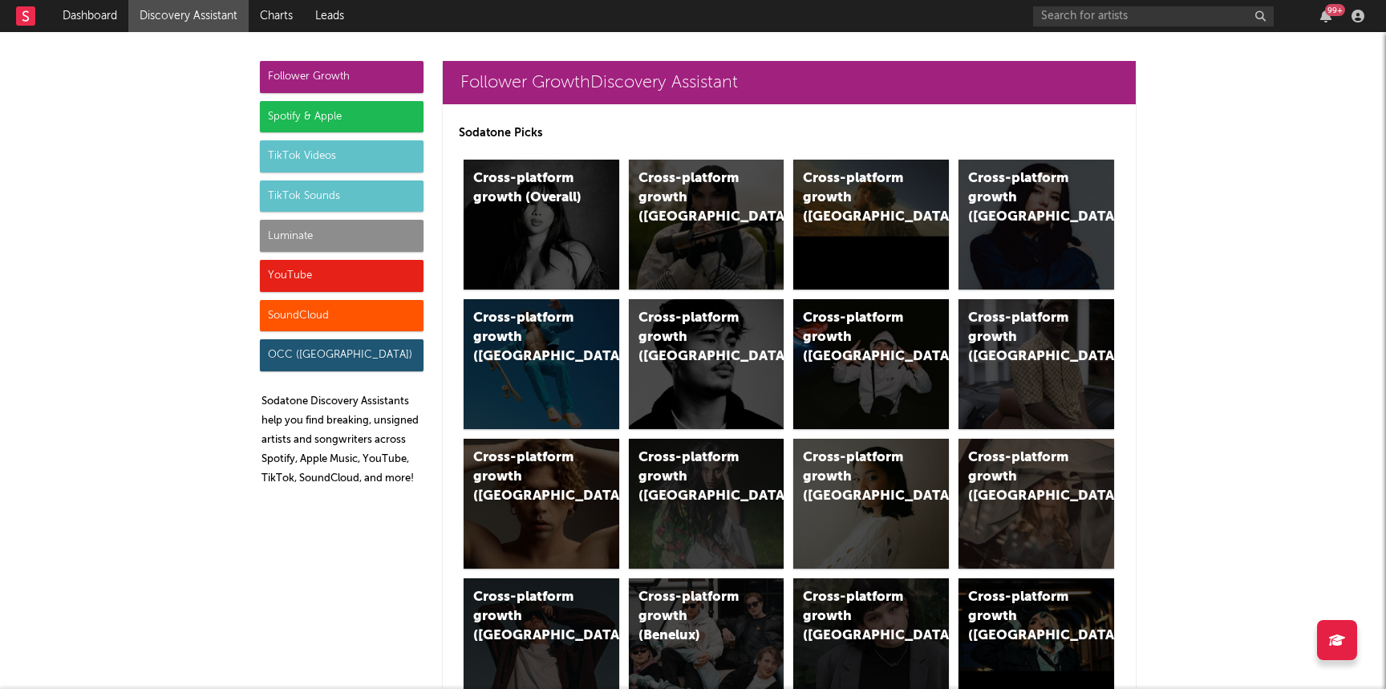  Describe the element at coordinates (1154, 16) in the screenshot. I see `input: Search for artists` at that location.